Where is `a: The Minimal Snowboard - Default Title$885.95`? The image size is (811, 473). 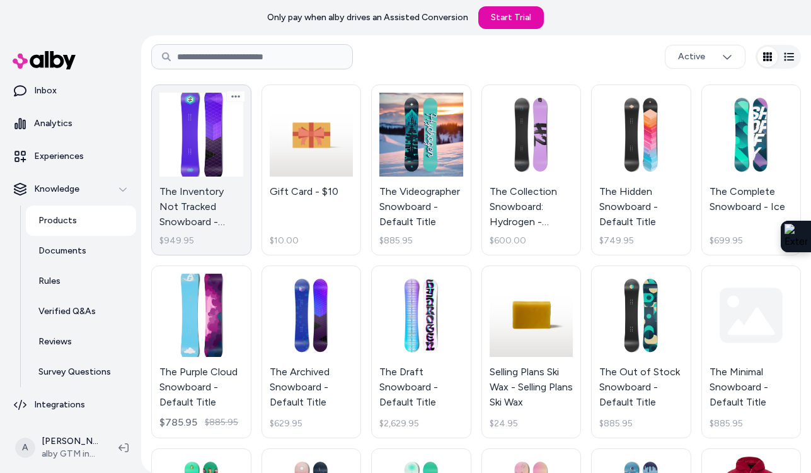 a: The Minimal Snowboard - Default Title$885.95 is located at coordinates (751, 352).